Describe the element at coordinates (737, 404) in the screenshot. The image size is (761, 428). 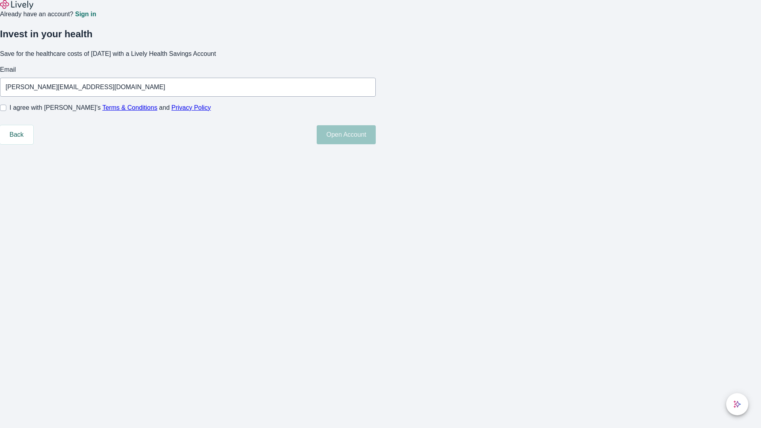
I see `svg: Lively AI Assistant` at that location.